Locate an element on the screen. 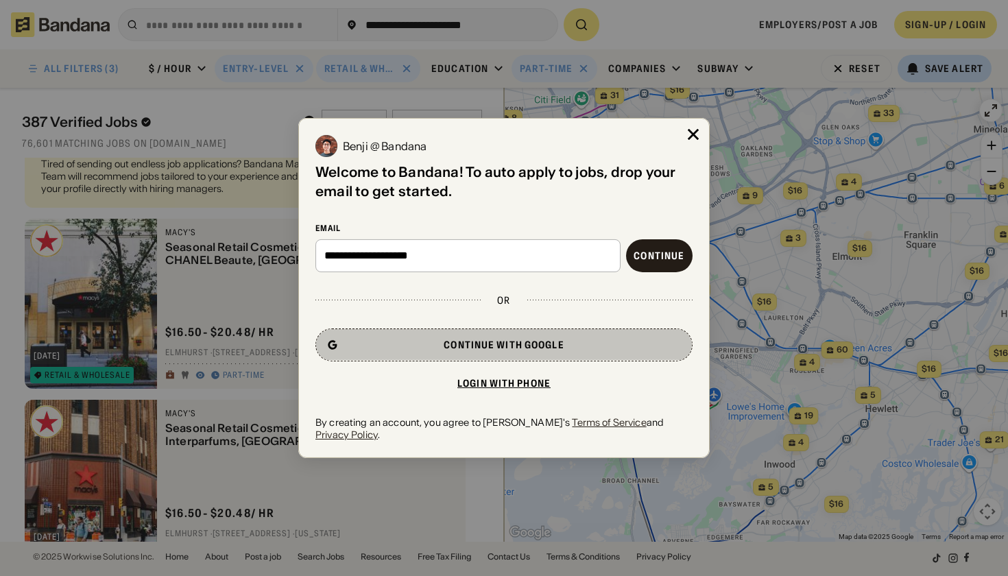  div: Email is located at coordinates (504, 228).